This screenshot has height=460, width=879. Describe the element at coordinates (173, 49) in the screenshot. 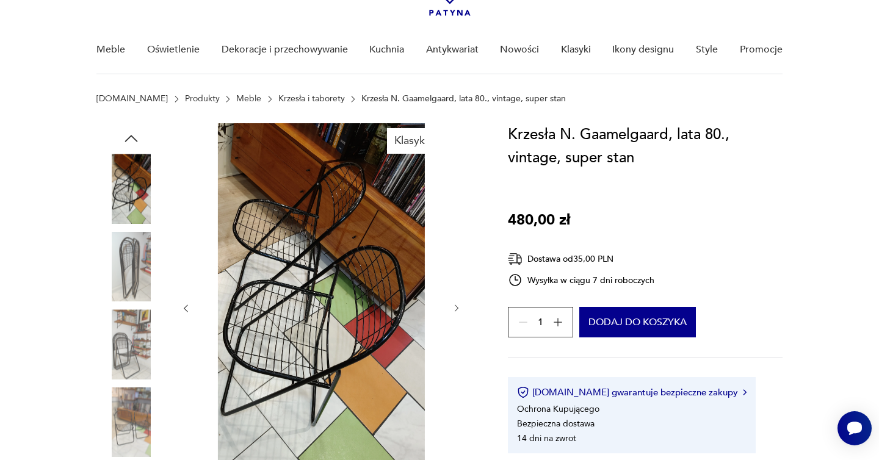

I see `a: Oświetlenie` at that location.